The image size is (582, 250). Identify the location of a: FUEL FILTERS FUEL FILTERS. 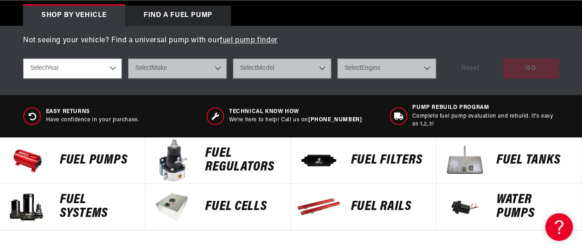
(364, 161).